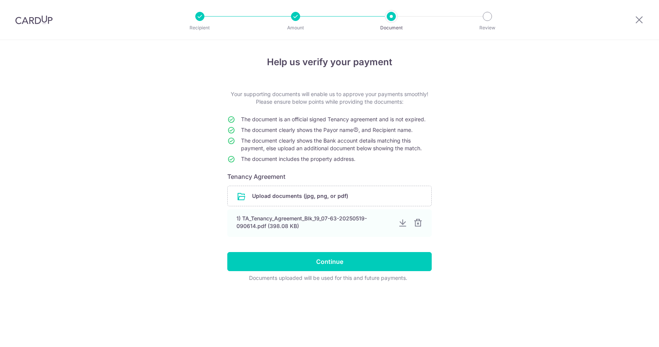 The image size is (659, 347). Describe the element at coordinates (296, 28) in the screenshot. I see `p: Amount` at that location.